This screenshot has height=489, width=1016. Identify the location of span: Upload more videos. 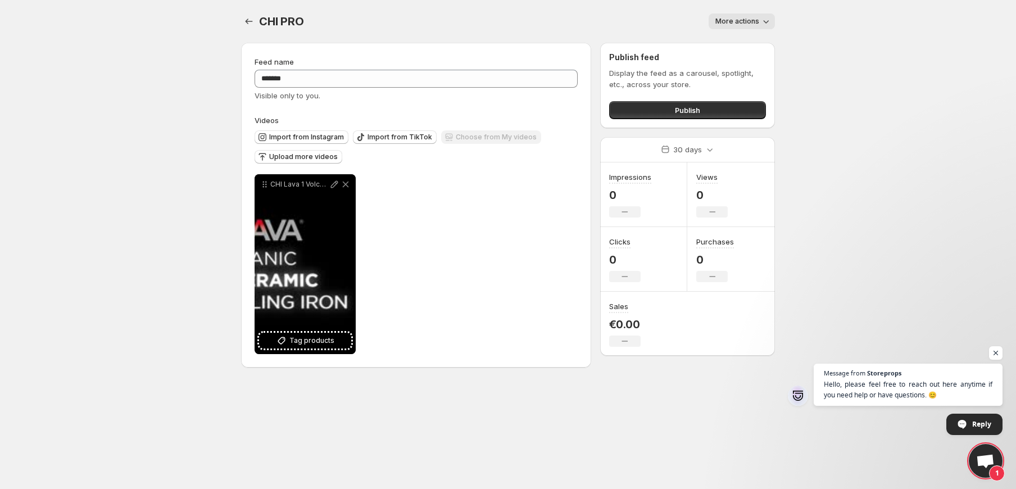
(303, 157).